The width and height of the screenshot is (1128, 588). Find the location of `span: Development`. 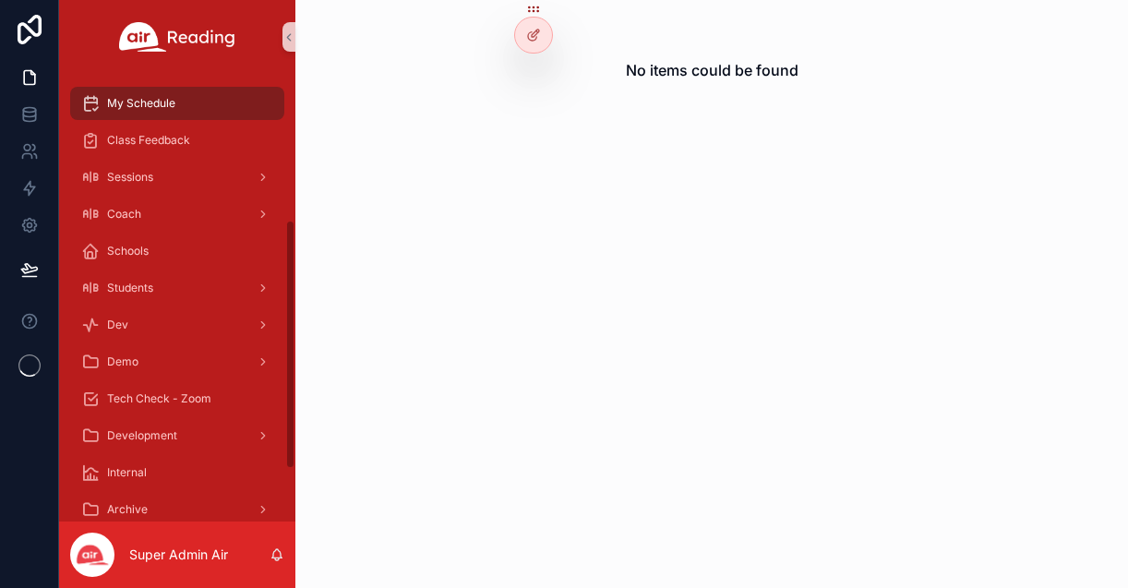

span: Development is located at coordinates (142, 436).